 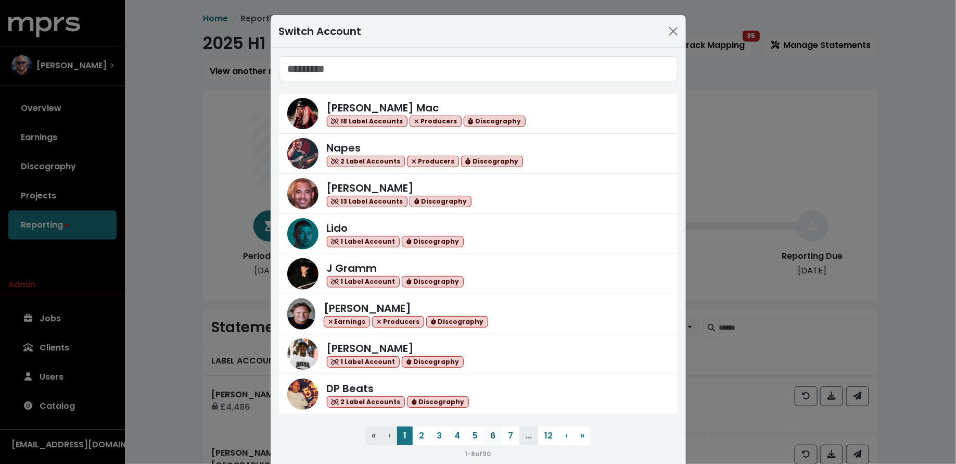 What do you see at coordinates (478, 394) in the screenshot?
I see `a: DP BeatsDP Beats 2 Label Accounts Discography` at bounding box center [478, 394].